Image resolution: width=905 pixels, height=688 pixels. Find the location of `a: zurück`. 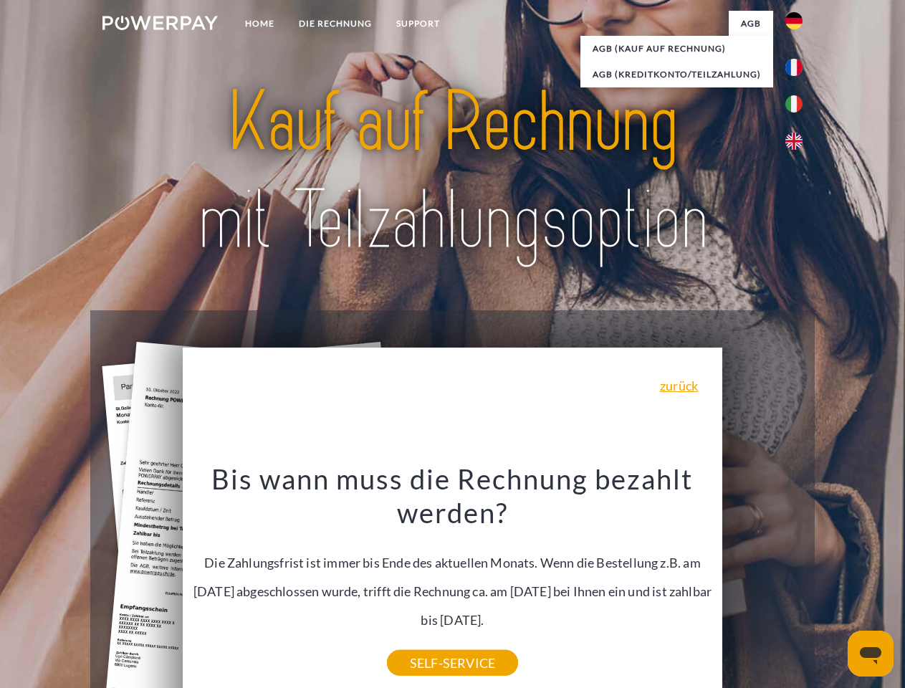

a: zurück is located at coordinates (679, 386).